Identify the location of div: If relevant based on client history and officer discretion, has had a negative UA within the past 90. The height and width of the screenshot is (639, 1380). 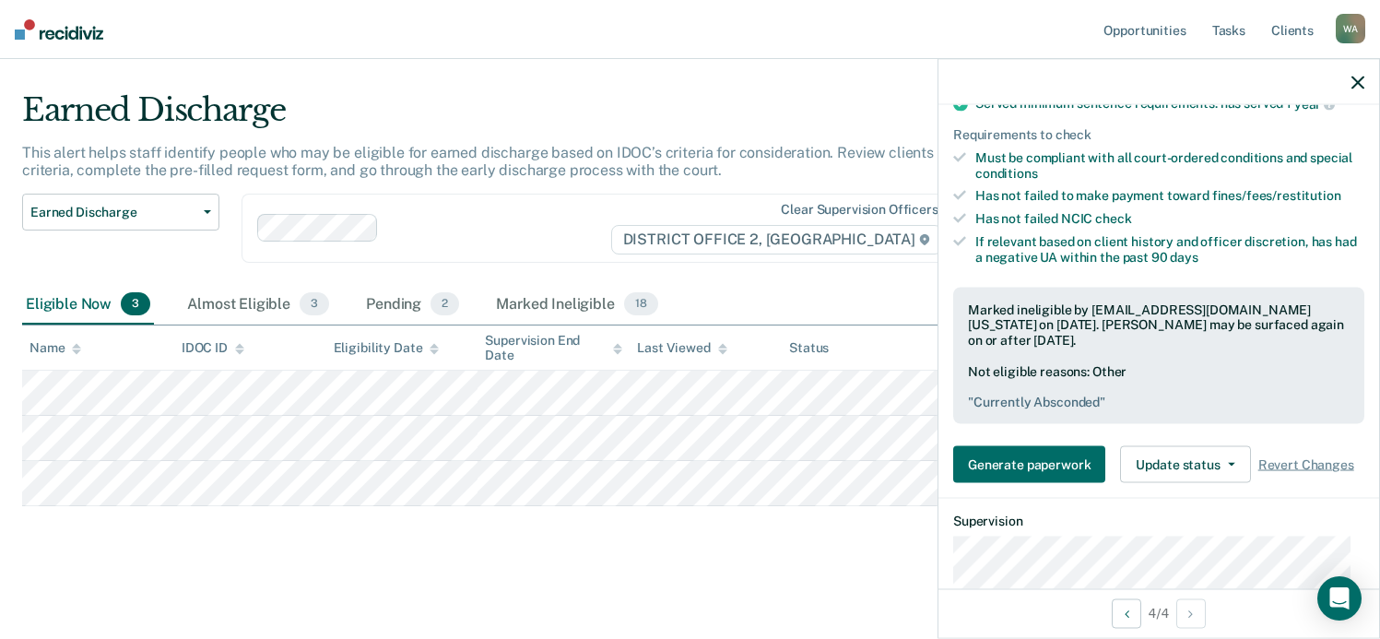
(1170, 250).